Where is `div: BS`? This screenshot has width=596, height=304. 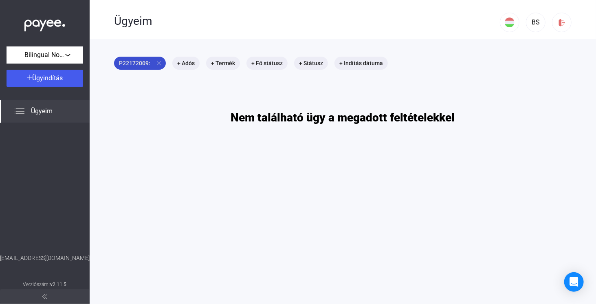
div: BS is located at coordinates (536, 22).